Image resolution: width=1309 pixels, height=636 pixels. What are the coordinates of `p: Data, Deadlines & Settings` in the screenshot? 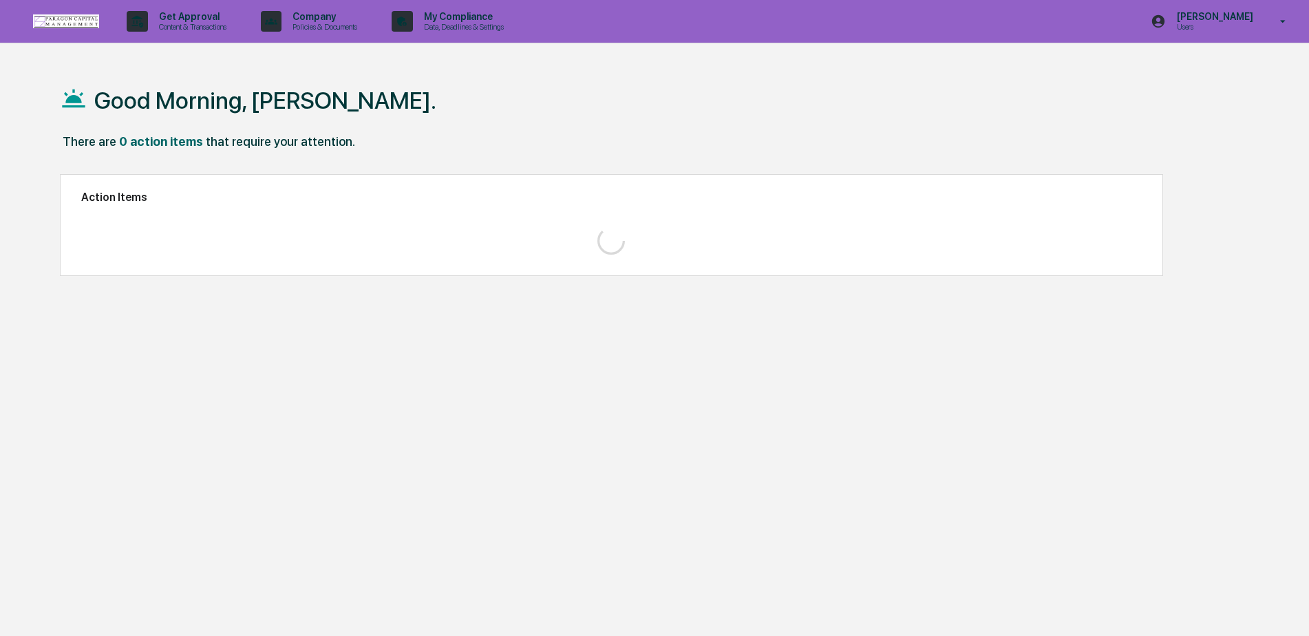 It's located at (462, 27).